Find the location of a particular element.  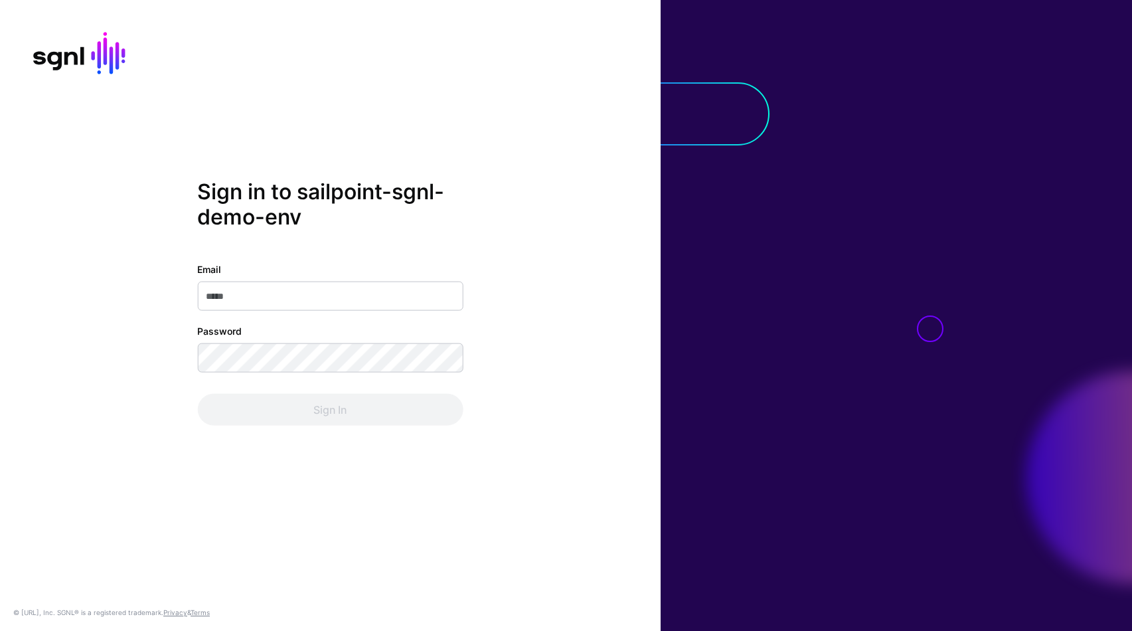

h2: Sign in to sailpoint-sgnl-demo-env is located at coordinates (330, 204).